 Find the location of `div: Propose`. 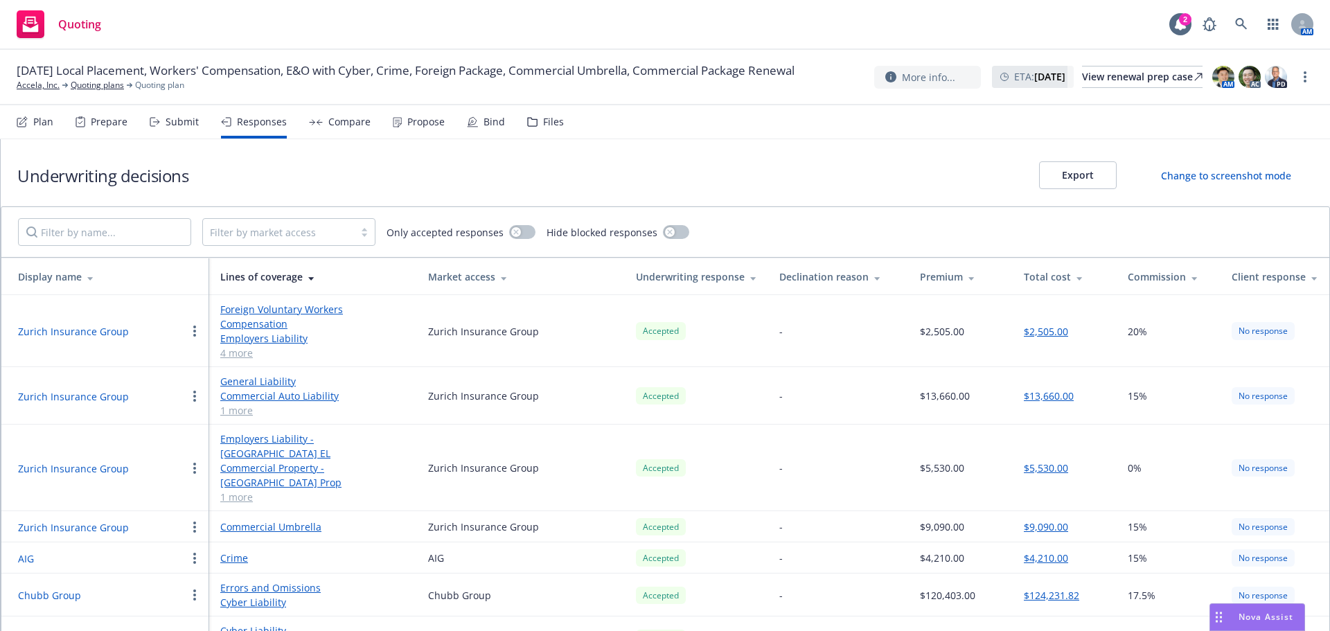

div: Propose is located at coordinates (426, 122).